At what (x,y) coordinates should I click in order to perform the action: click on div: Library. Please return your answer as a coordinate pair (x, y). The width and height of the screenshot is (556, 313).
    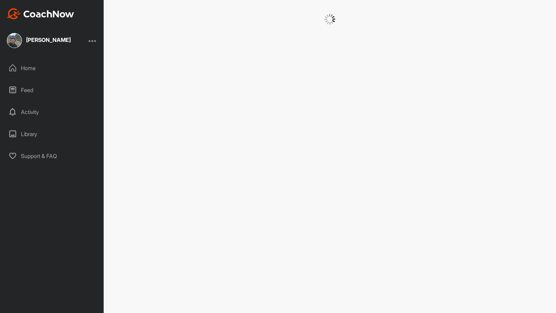
    Looking at the image, I should click on (52, 134).